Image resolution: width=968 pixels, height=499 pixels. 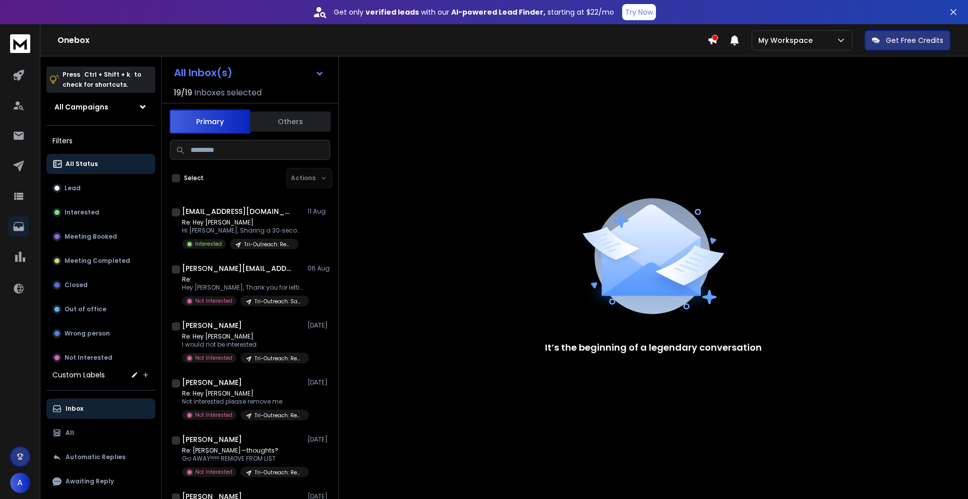 What do you see at coordinates (242, 401) in the screenshot?
I see `p: Not interested please remove me` at bounding box center [242, 401].